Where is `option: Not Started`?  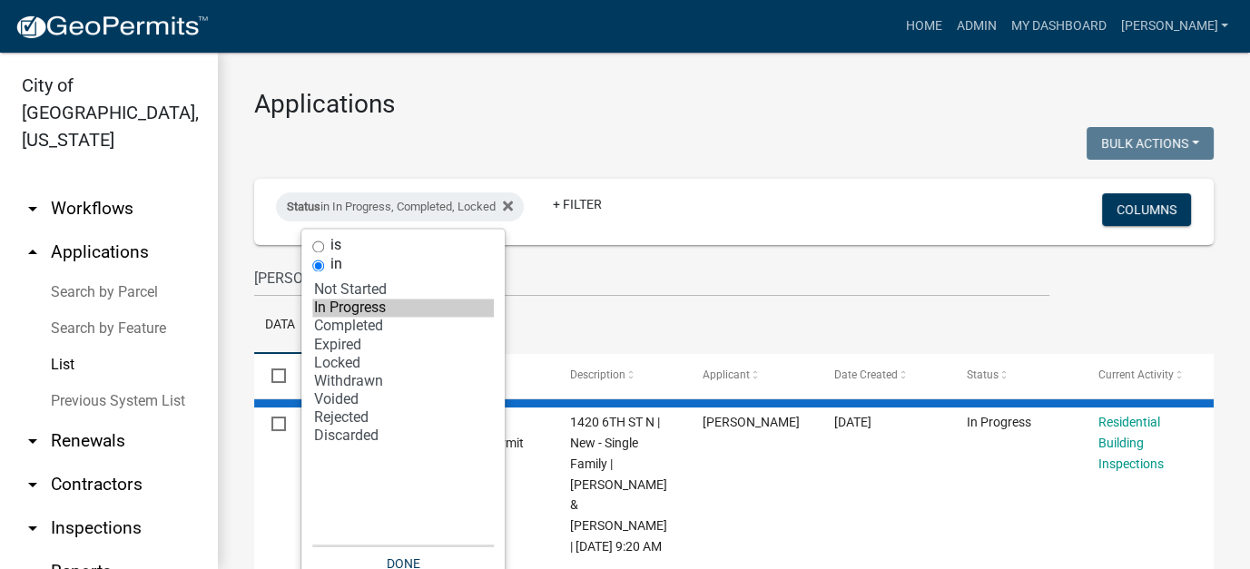
option: Not Started is located at coordinates (403, 290).